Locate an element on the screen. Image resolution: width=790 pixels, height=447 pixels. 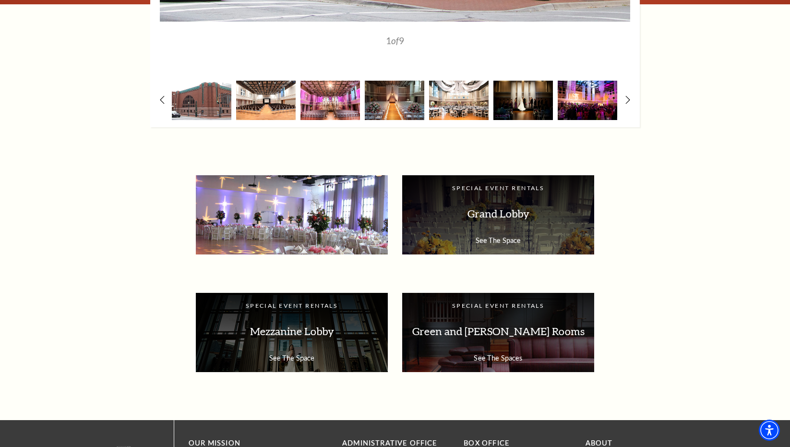
a: About is located at coordinates (599, 443).